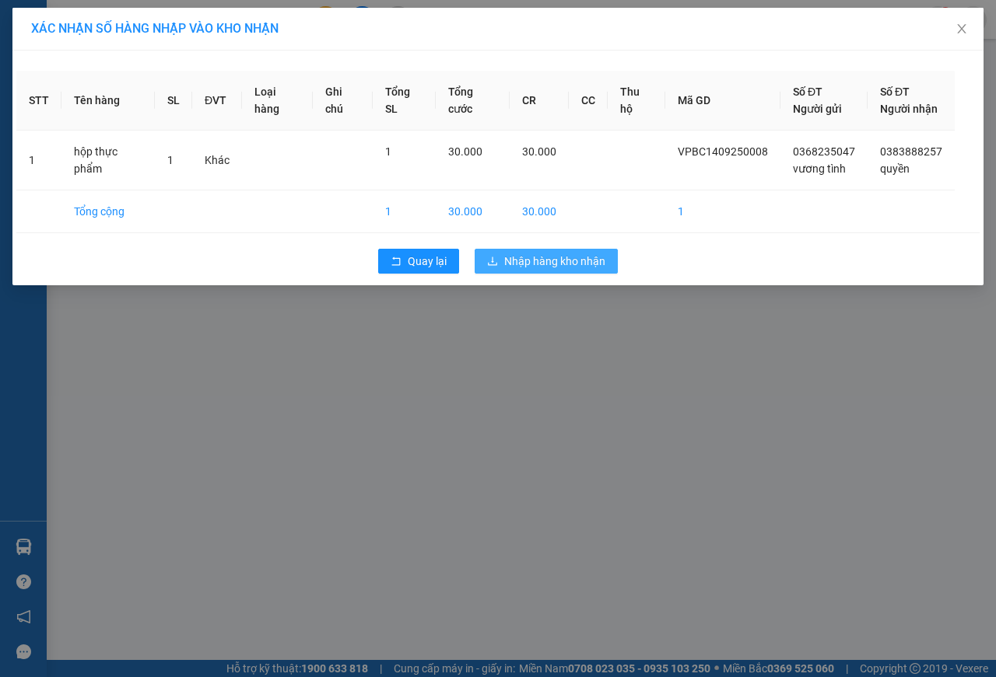 The height and width of the screenshot is (677, 996). What do you see at coordinates (909, 109) in the screenshot?
I see `span: Người nhận` at bounding box center [909, 109].